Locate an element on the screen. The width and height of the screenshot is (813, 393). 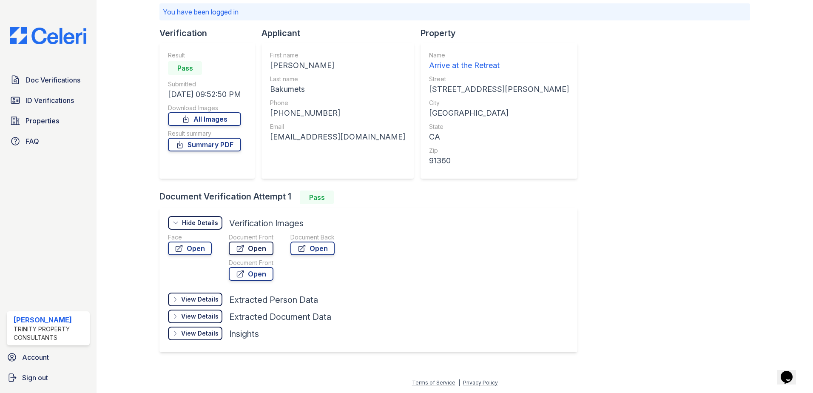
div: First name is located at coordinates (338, 55).